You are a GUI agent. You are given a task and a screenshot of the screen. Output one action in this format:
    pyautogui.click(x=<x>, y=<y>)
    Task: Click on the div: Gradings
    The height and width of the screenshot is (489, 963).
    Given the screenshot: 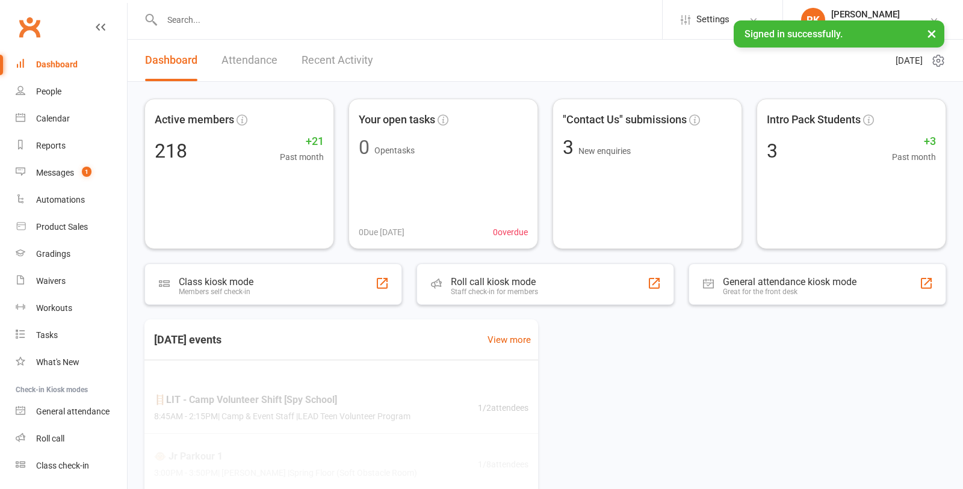 What is the action you would take?
    pyautogui.click(x=53, y=254)
    